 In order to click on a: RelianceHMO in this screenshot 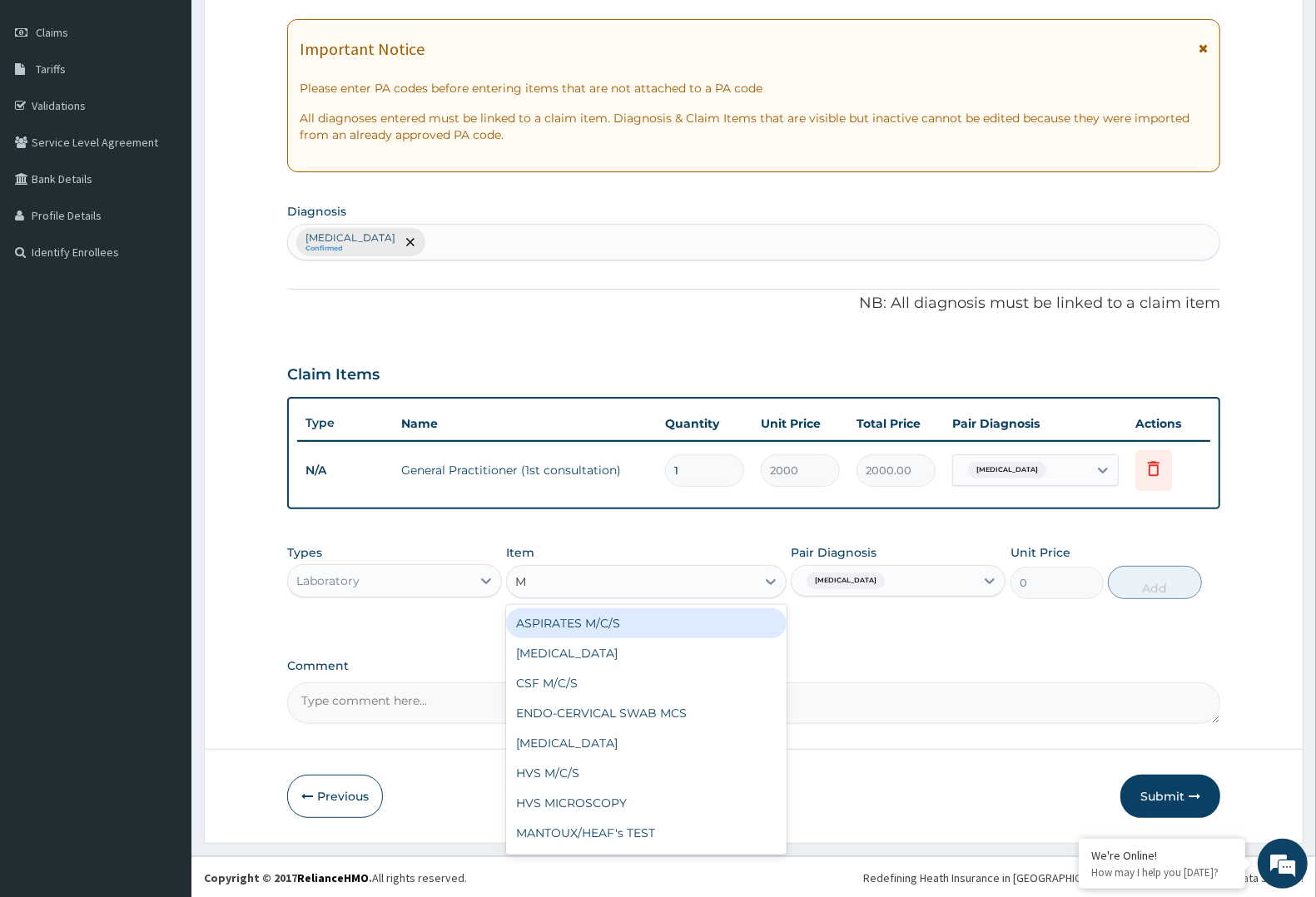, I will do `click(333, 879)`.